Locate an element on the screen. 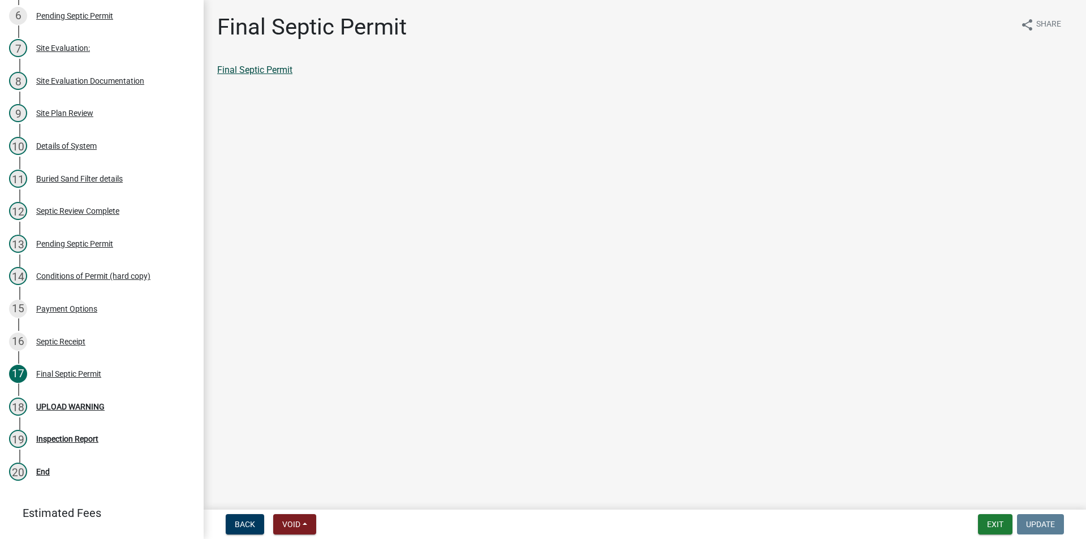  div: 10 is located at coordinates (18, 146).